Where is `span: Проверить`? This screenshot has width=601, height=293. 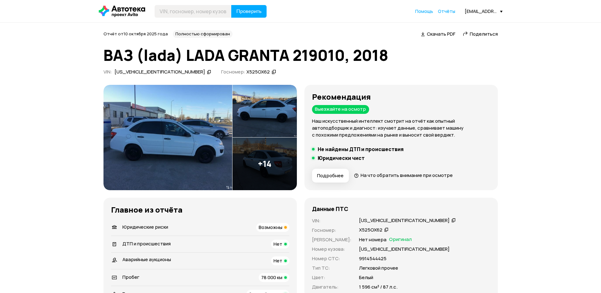 span: Проверить is located at coordinates (249, 11).